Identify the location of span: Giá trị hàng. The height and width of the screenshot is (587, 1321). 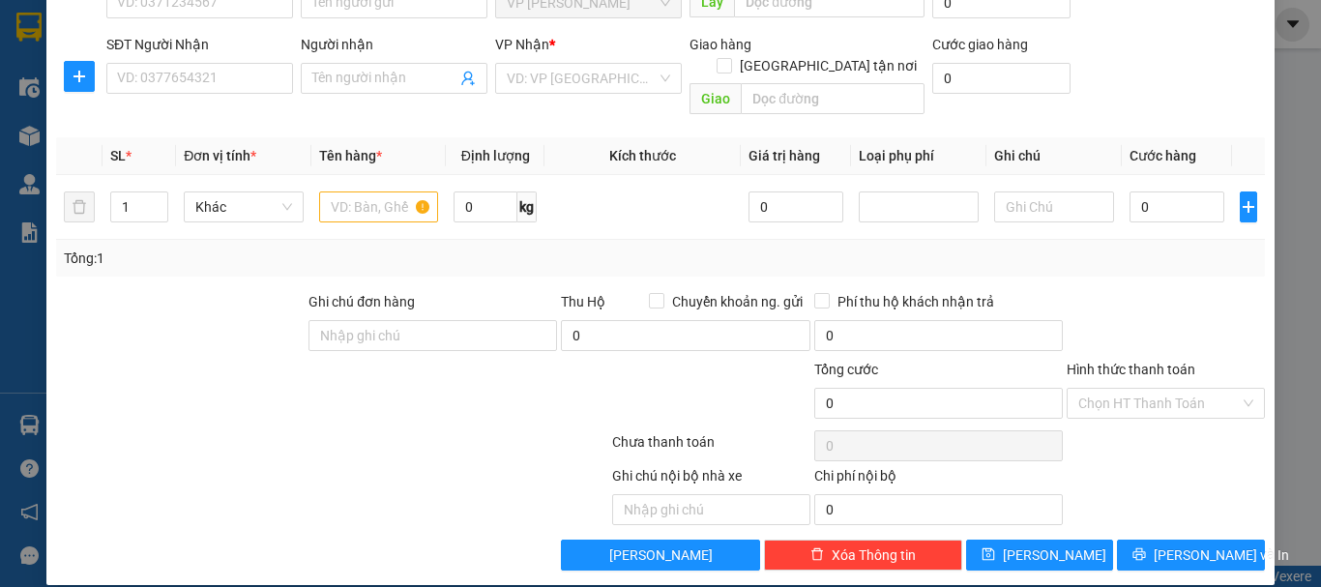
(784, 156).